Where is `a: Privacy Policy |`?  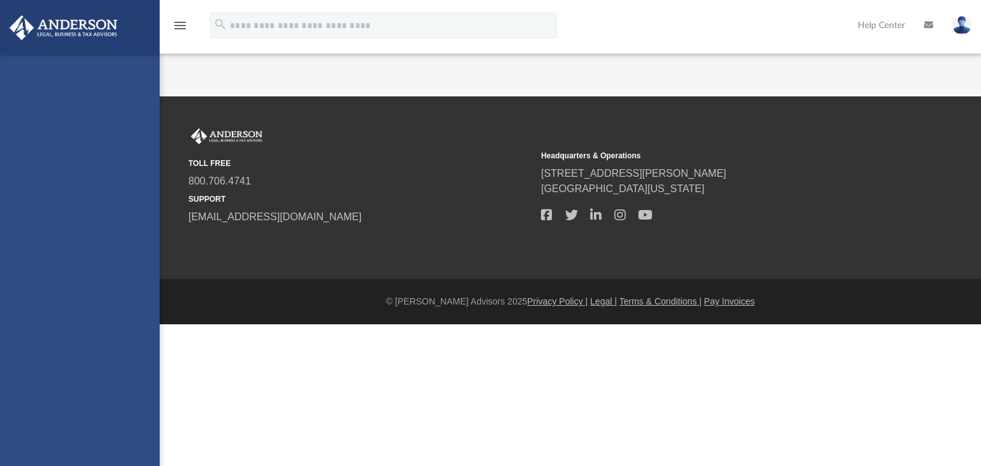 a: Privacy Policy | is located at coordinates (557, 301).